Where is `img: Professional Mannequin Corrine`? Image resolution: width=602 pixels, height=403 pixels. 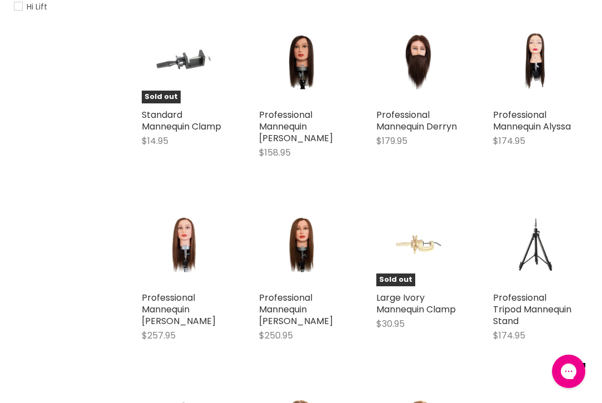 img: Professional Mannequin Corrine is located at coordinates (301, 61).